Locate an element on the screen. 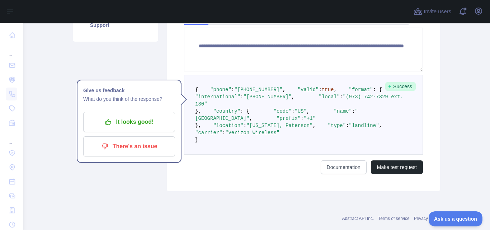 This screenshot has width=490, height=230. button: There's an issue is located at coordinates (129, 146).